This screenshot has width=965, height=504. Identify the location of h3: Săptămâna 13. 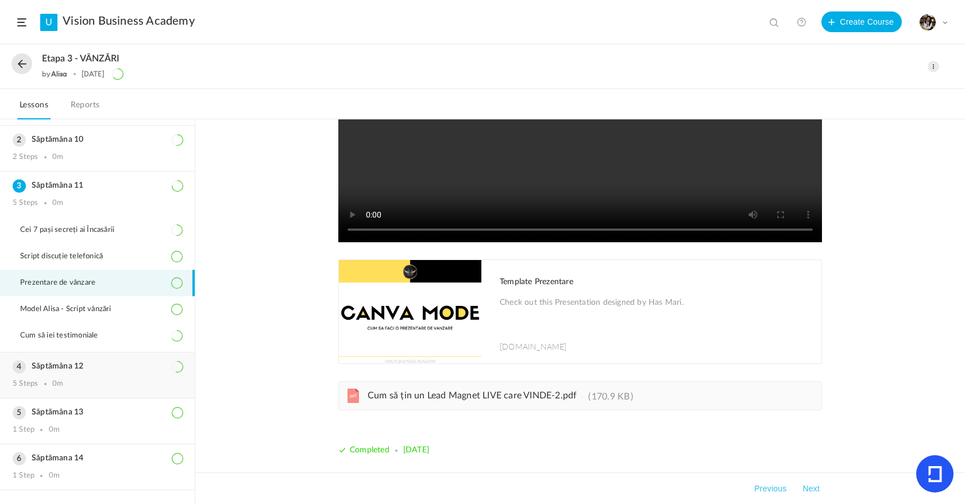
(97, 412).